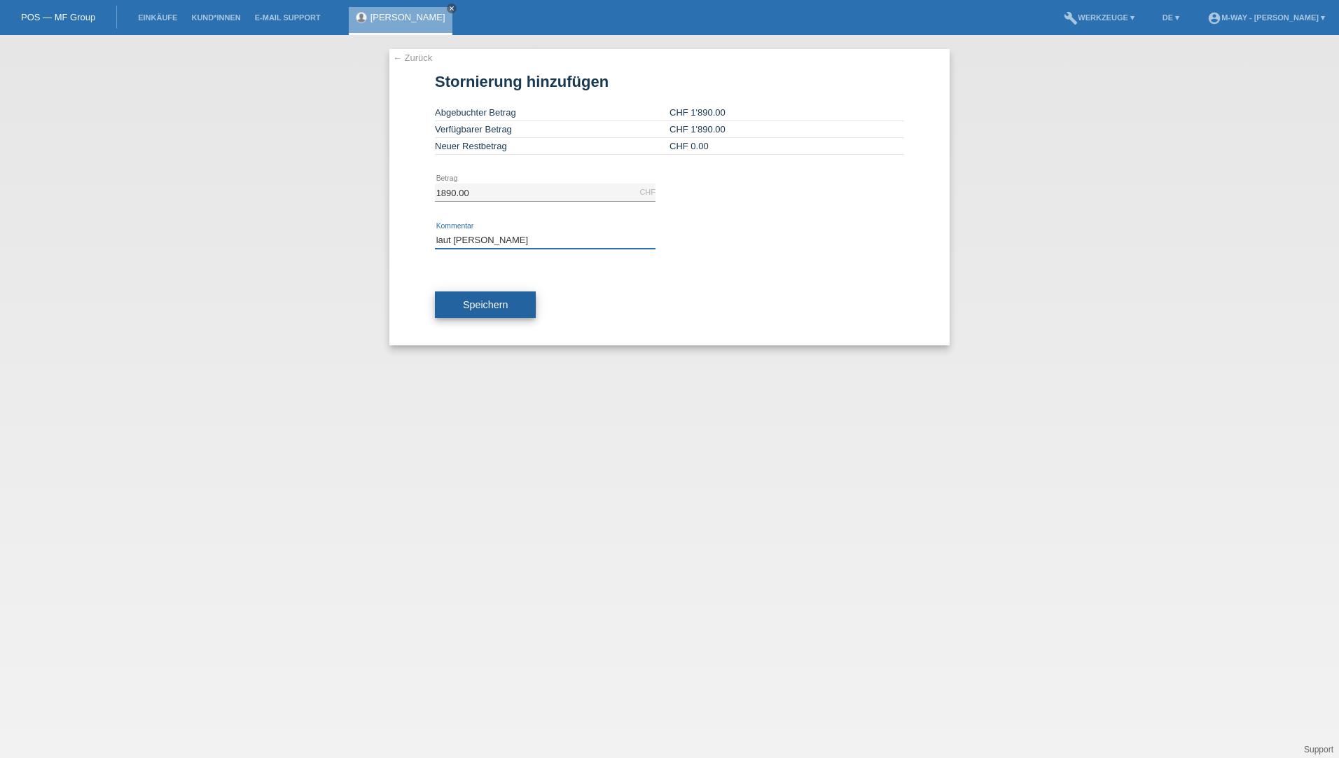  I want to click on button: Speichern, so click(485, 305).